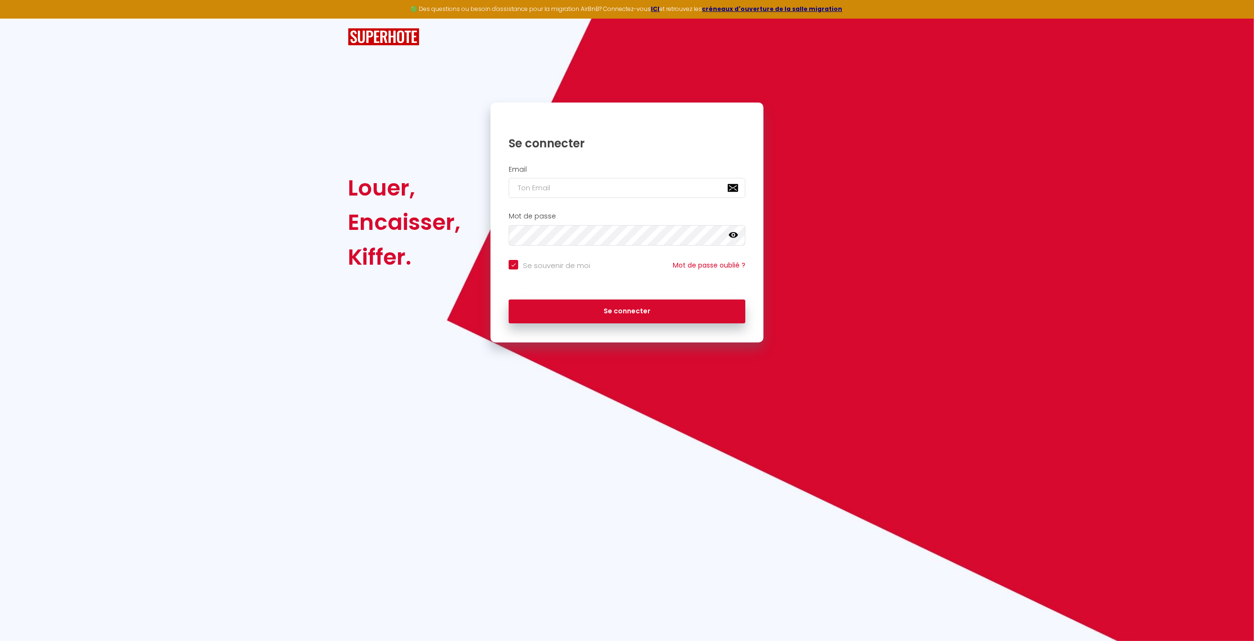 The width and height of the screenshot is (1254, 641). I want to click on a: Mot de passe oublié ?, so click(709, 265).